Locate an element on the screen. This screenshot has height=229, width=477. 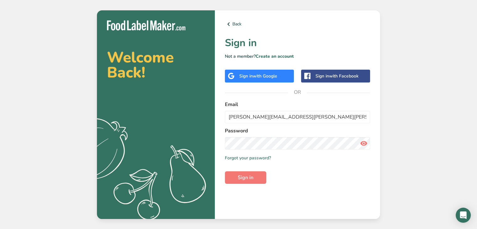
img: Food Label Maker is located at coordinates (146, 25).